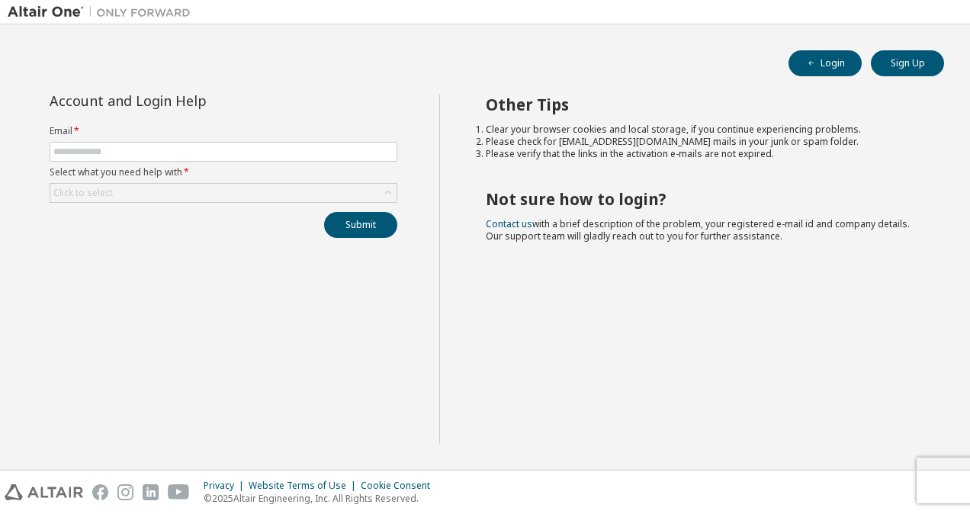  What do you see at coordinates (400, 486) in the screenshot?
I see `div: Cookie Consent` at bounding box center [400, 486].